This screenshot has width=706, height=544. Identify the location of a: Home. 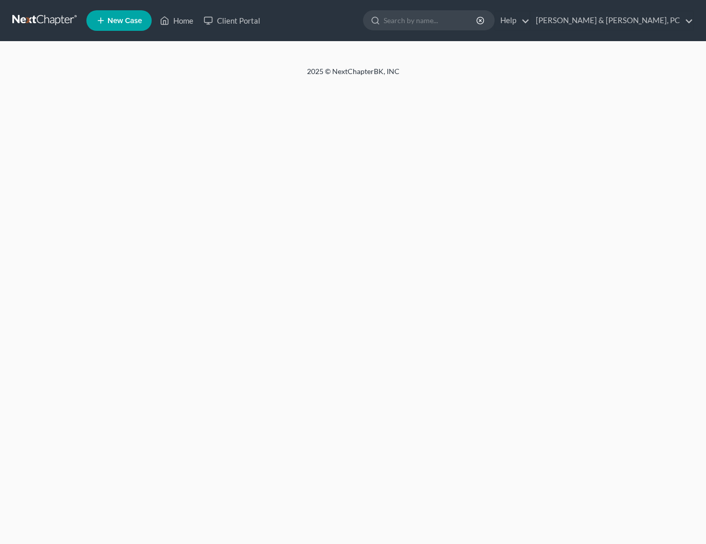
(176, 21).